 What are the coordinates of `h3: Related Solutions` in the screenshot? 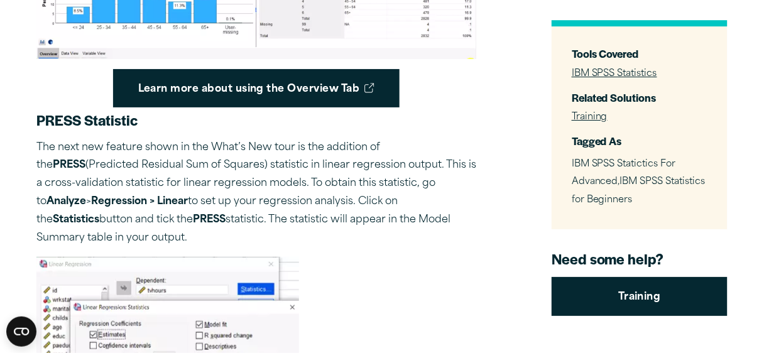 It's located at (640, 97).